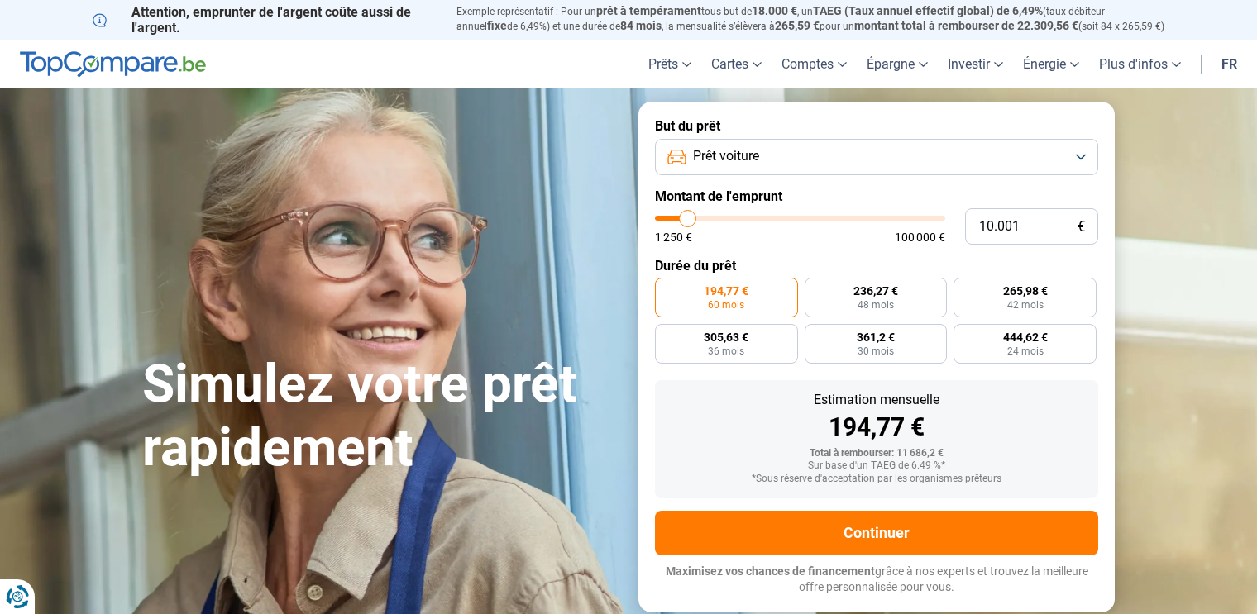 The width and height of the screenshot is (1257, 614). What do you see at coordinates (1025, 305) in the screenshot?
I see `span: 42 mois` at bounding box center [1025, 305].